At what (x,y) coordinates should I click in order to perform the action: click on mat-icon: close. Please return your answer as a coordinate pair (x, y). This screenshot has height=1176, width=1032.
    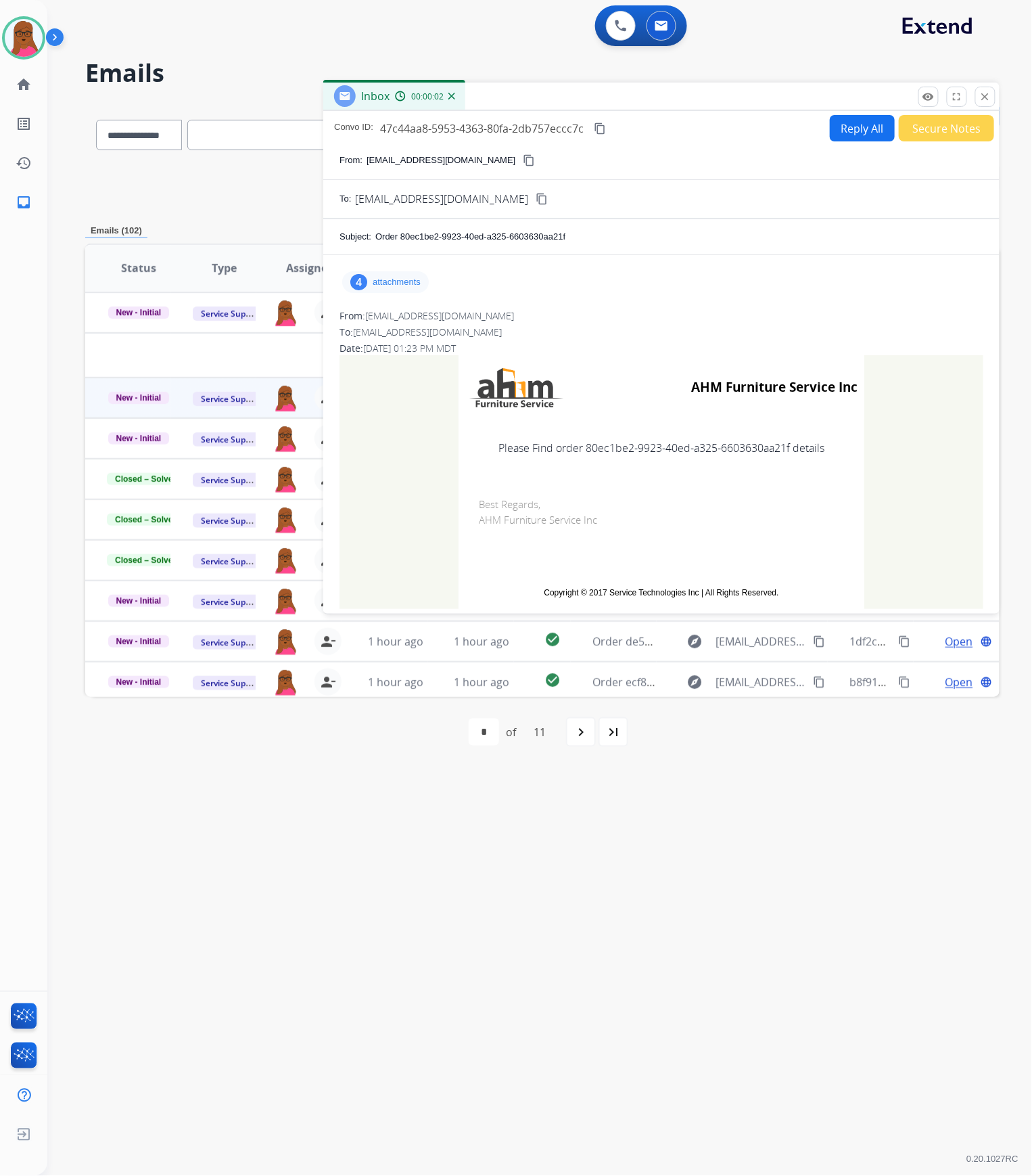
    Looking at the image, I should click on (986, 97).